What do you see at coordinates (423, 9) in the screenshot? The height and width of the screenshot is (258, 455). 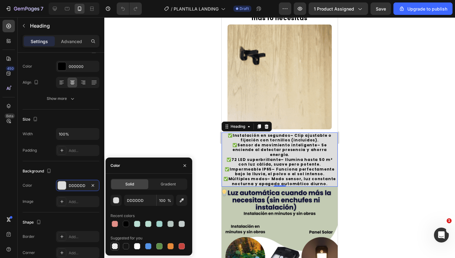 I see `div: Upgrade to publish` at bounding box center [423, 9].